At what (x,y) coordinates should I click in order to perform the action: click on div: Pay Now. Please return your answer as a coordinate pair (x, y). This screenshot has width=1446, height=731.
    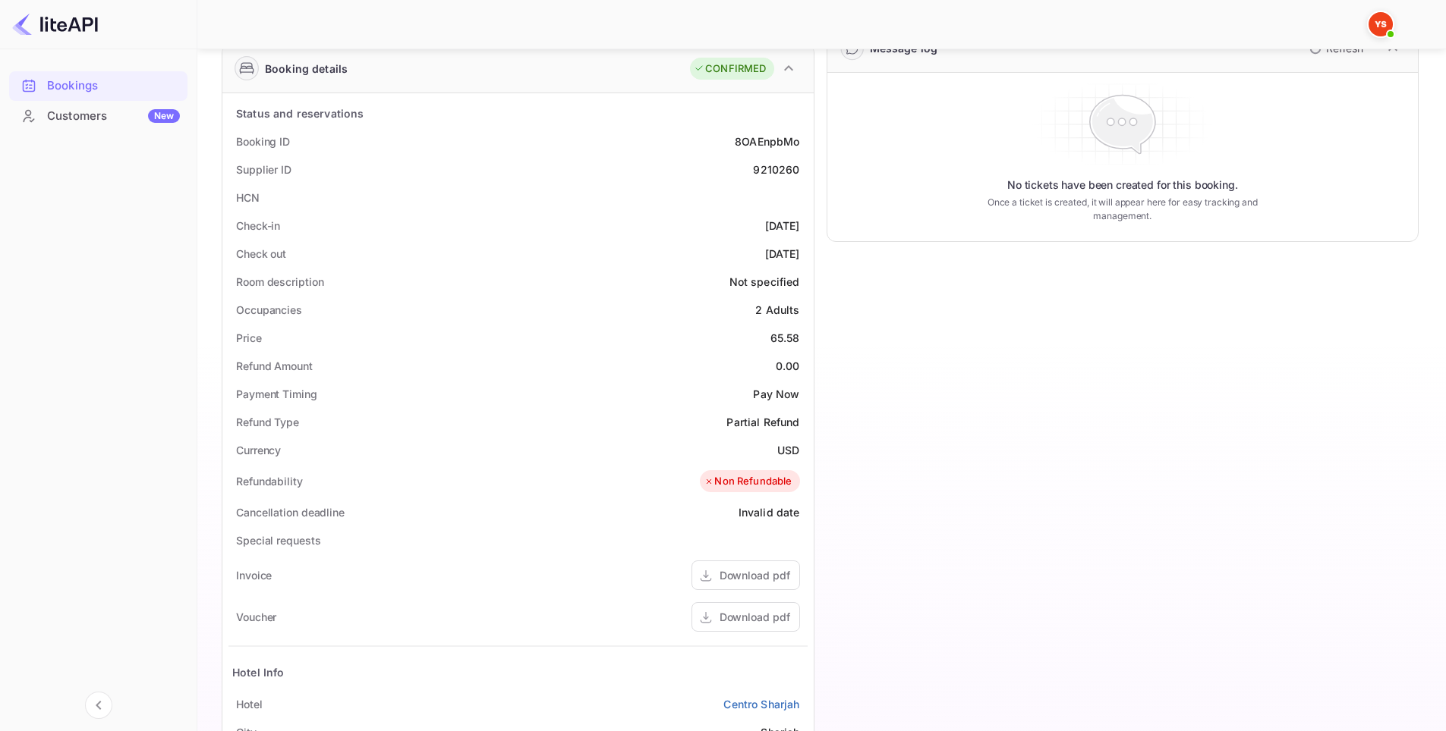
    Looking at the image, I should click on (775, 394).